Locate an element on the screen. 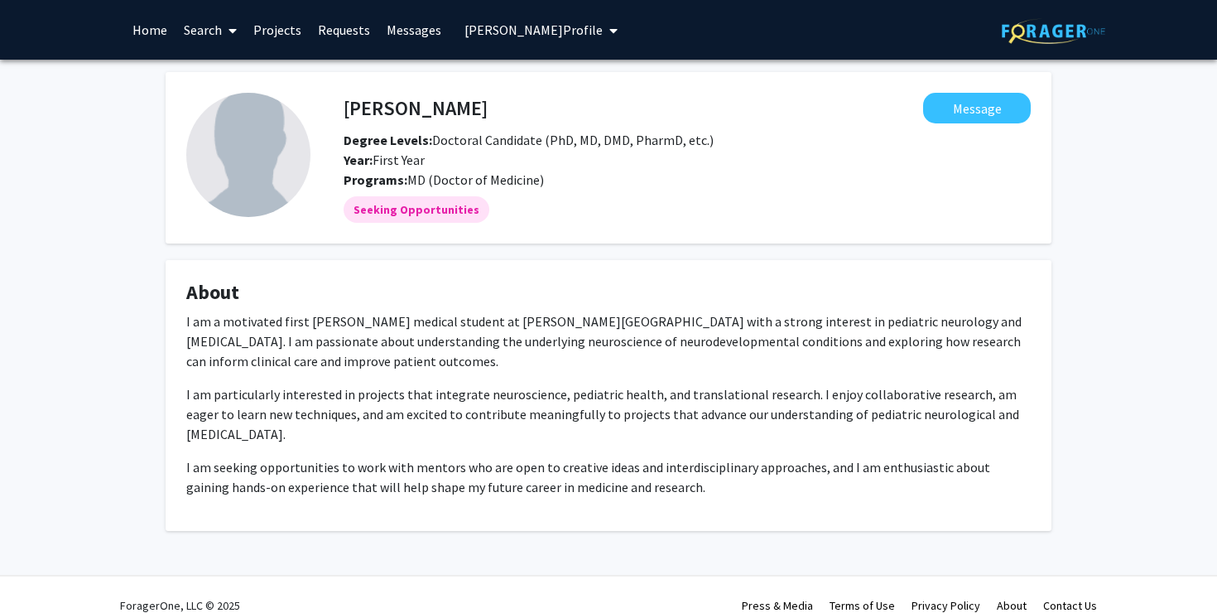 This screenshot has height=613, width=1217. span: MD (Doctor of Medicine) is located at coordinates (475, 180).